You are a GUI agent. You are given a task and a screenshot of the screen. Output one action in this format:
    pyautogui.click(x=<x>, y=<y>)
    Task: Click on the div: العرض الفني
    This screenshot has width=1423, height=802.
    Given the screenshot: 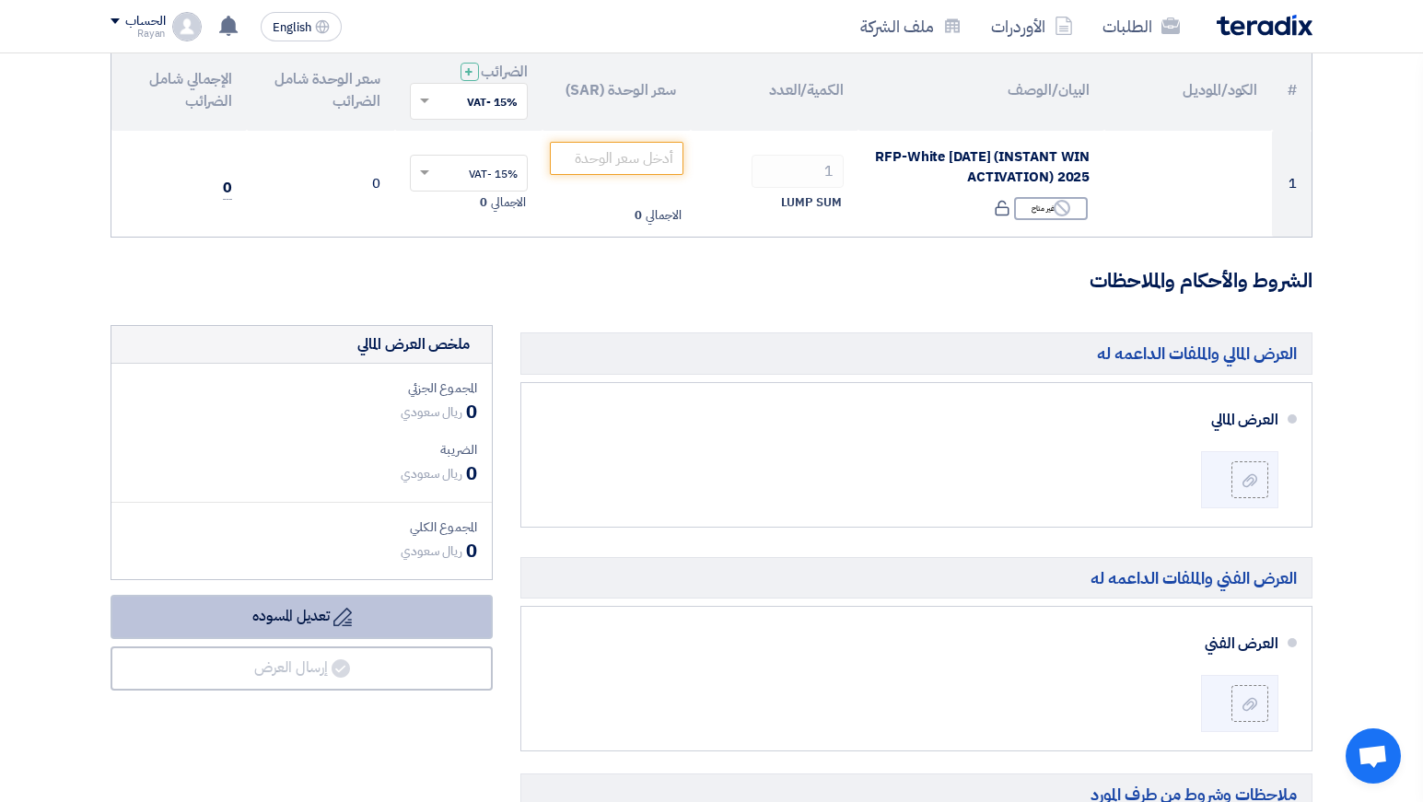 What is the action you would take?
    pyautogui.click(x=919, y=644)
    